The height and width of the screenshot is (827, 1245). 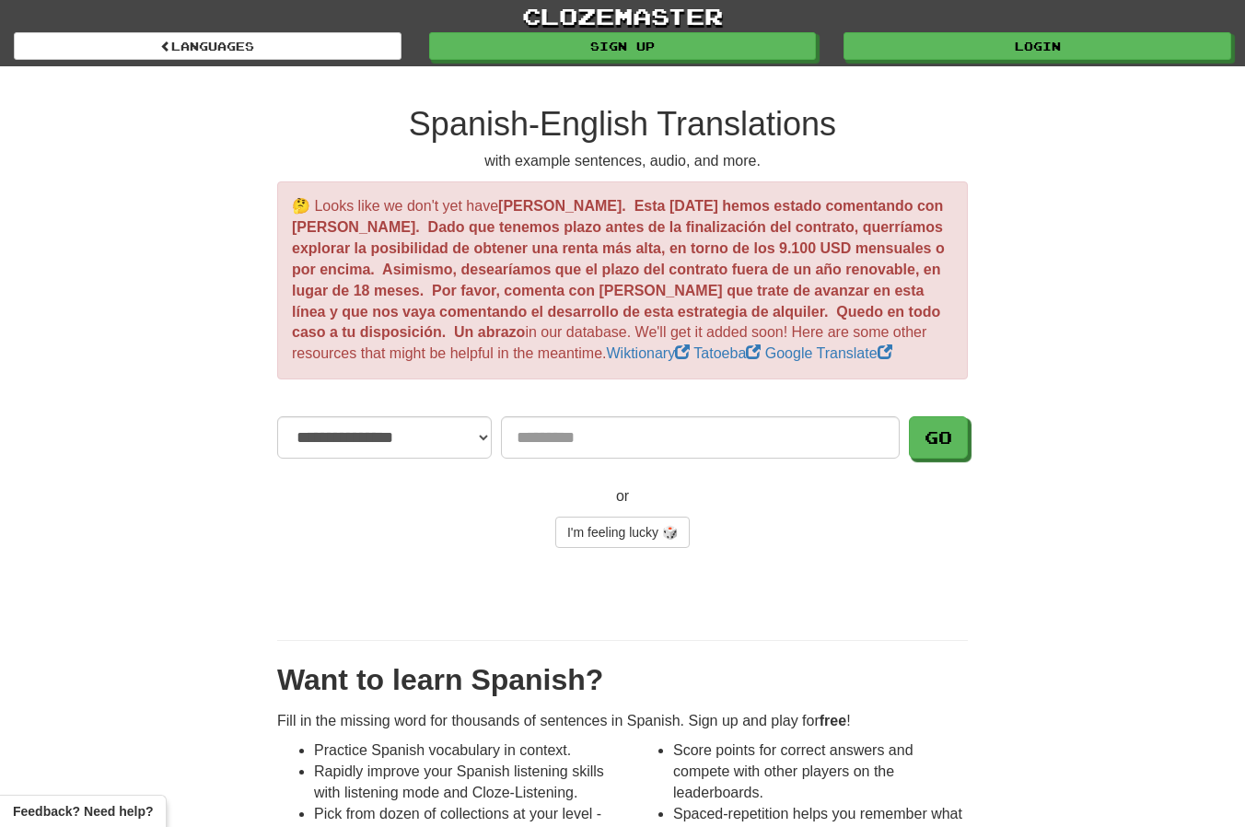 What do you see at coordinates (938, 437) in the screenshot?
I see `button: Go` at bounding box center [938, 437].